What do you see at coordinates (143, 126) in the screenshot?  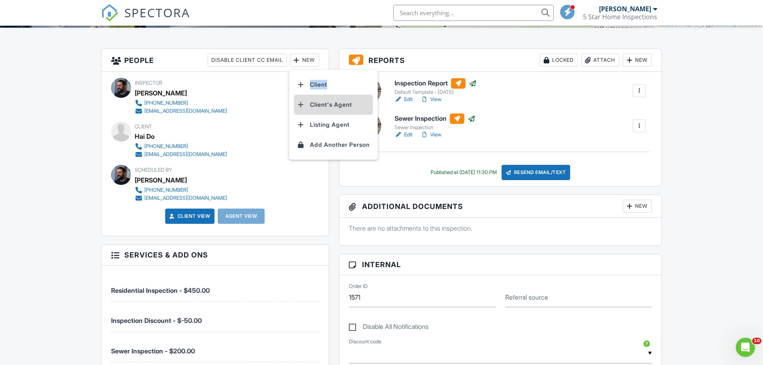 I see `span: Client` at bounding box center [143, 126].